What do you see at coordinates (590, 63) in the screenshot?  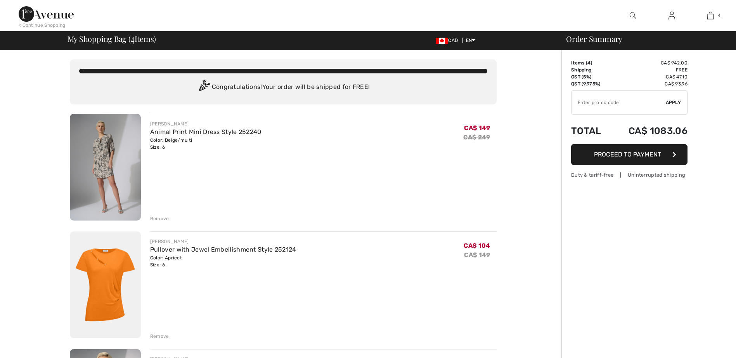 I see `td: Items ( )` at bounding box center [590, 63].